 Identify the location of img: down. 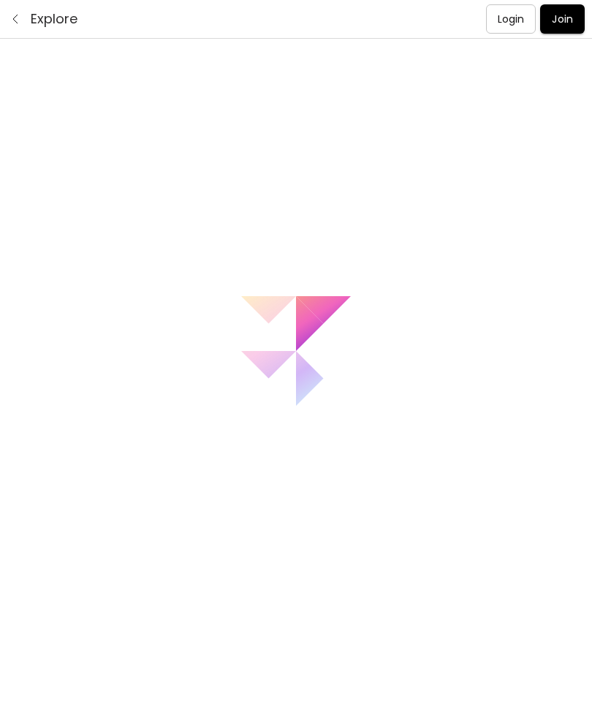
(15, 19).